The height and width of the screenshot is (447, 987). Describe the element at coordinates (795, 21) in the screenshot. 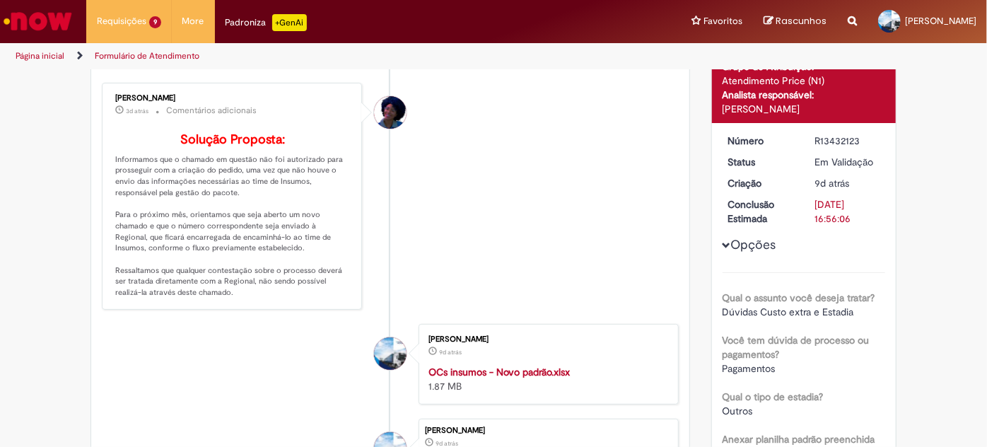

I see `a: Rascunhos` at that location.